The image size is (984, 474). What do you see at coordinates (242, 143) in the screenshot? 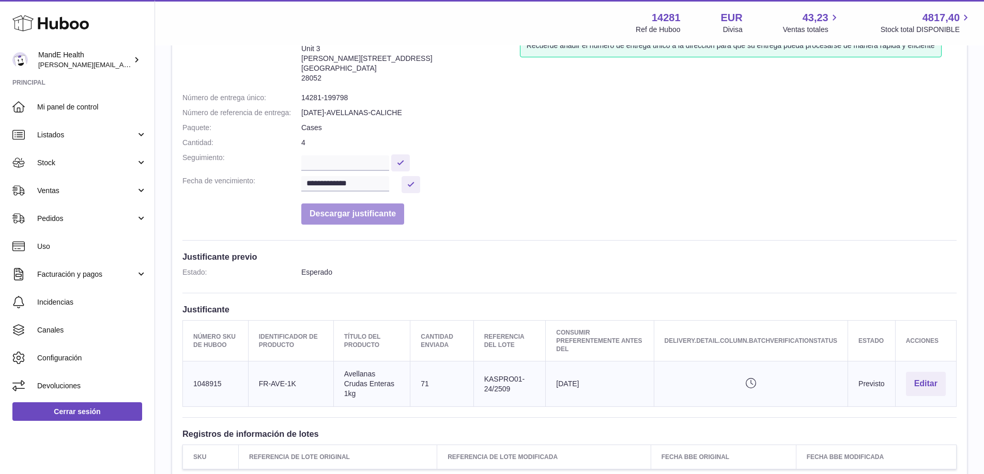
I see `dt: Cantidad:` at bounding box center [242, 143].